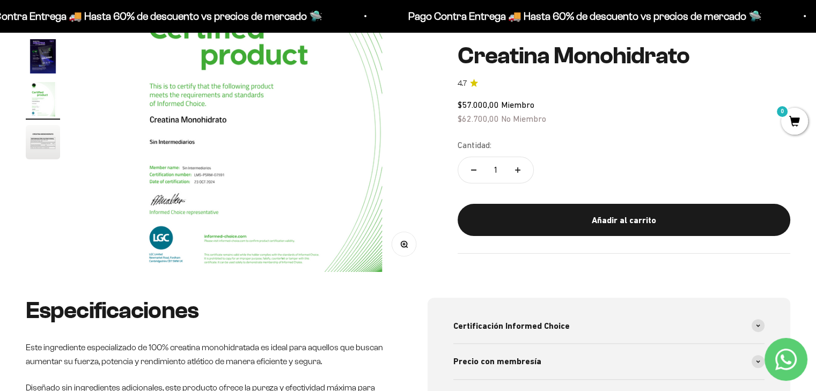 This screenshot has height=391, width=816. Describe the element at coordinates (117, 146) in the screenshot. I see `div: Un mejor precio` at that location.